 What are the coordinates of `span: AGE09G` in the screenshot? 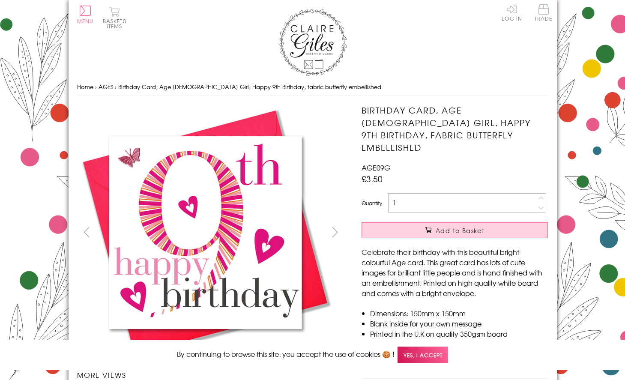 It's located at (375, 167).